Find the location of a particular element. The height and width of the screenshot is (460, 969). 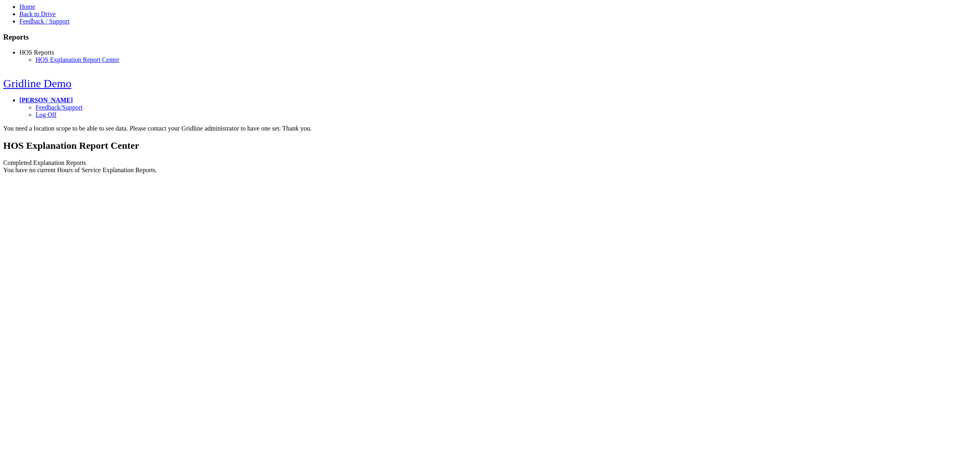

div: Completed Explanation Reports is located at coordinates (485, 163).